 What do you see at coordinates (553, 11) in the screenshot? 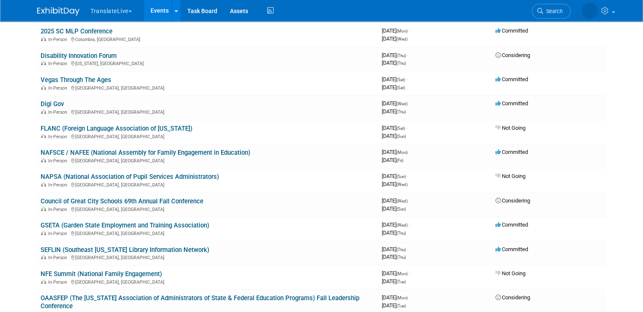
I see `span: Search` at bounding box center [553, 11].